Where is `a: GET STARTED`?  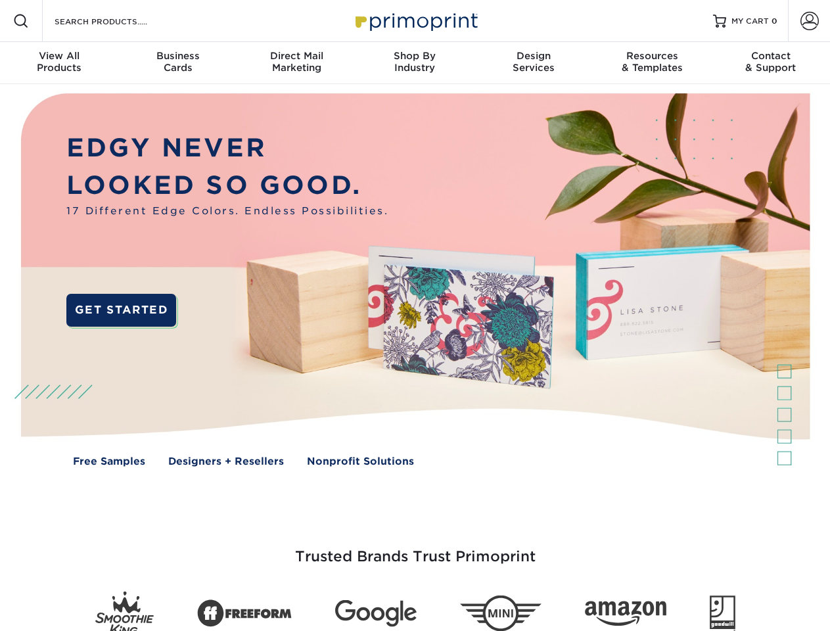
a: GET STARTED is located at coordinates (121, 310).